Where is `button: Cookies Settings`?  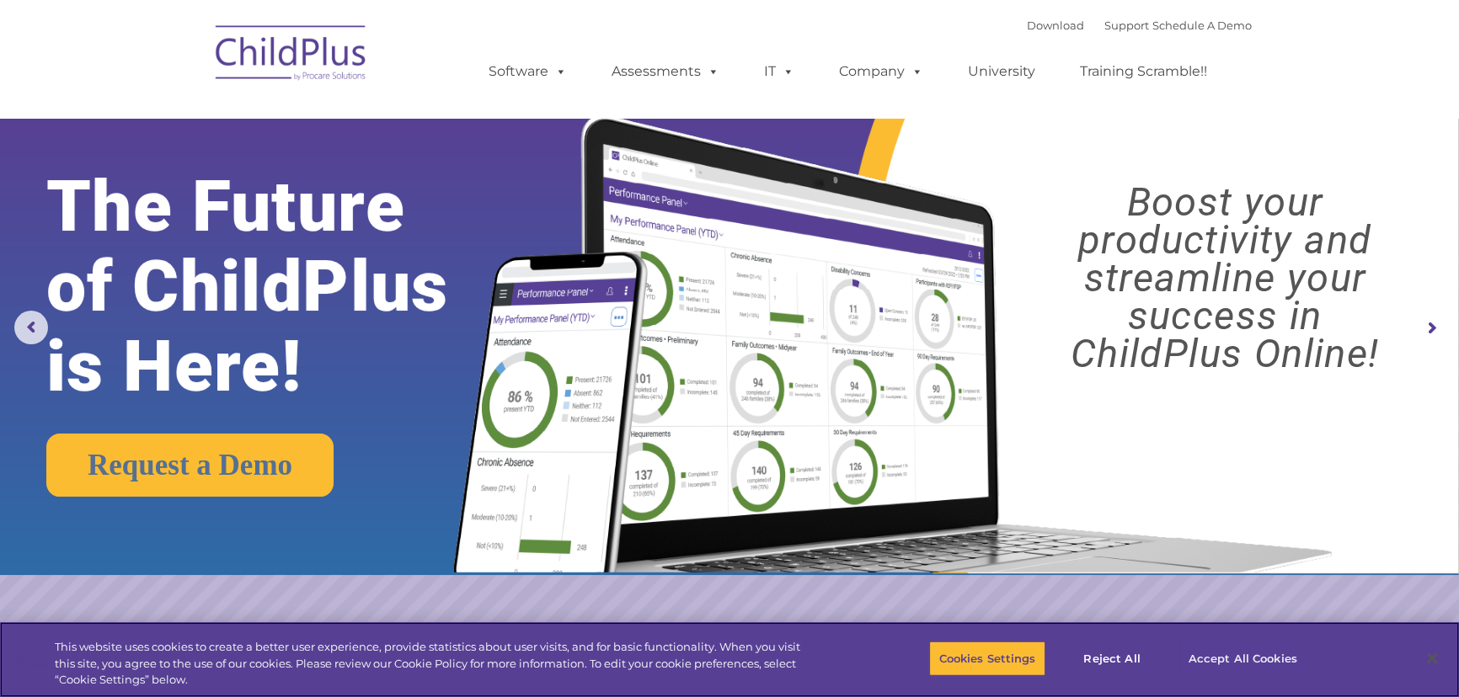
button: Cookies Settings is located at coordinates (986, 659).